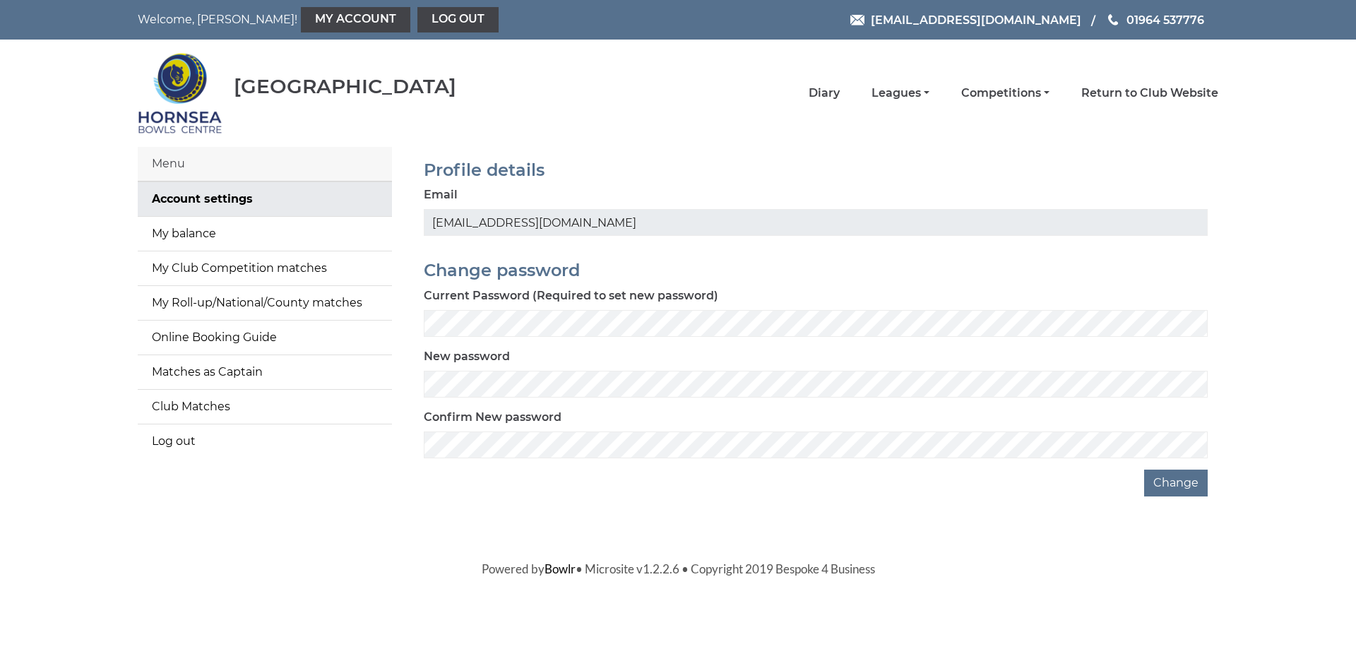 Image resolution: width=1356 pixels, height=649 pixels. I want to click on img: Hornsea Bowls Centre, so click(180, 93).